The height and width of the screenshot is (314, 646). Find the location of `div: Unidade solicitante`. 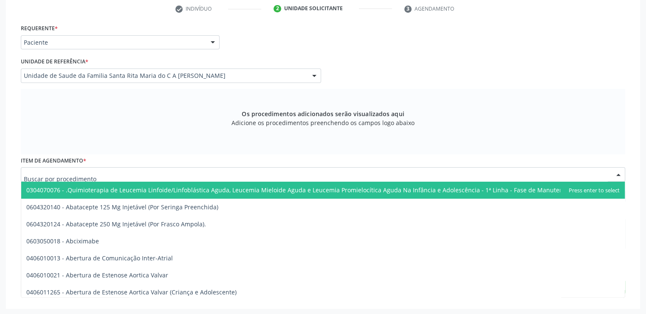

div: Unidade solicitante is located at coordinates (314, 8).